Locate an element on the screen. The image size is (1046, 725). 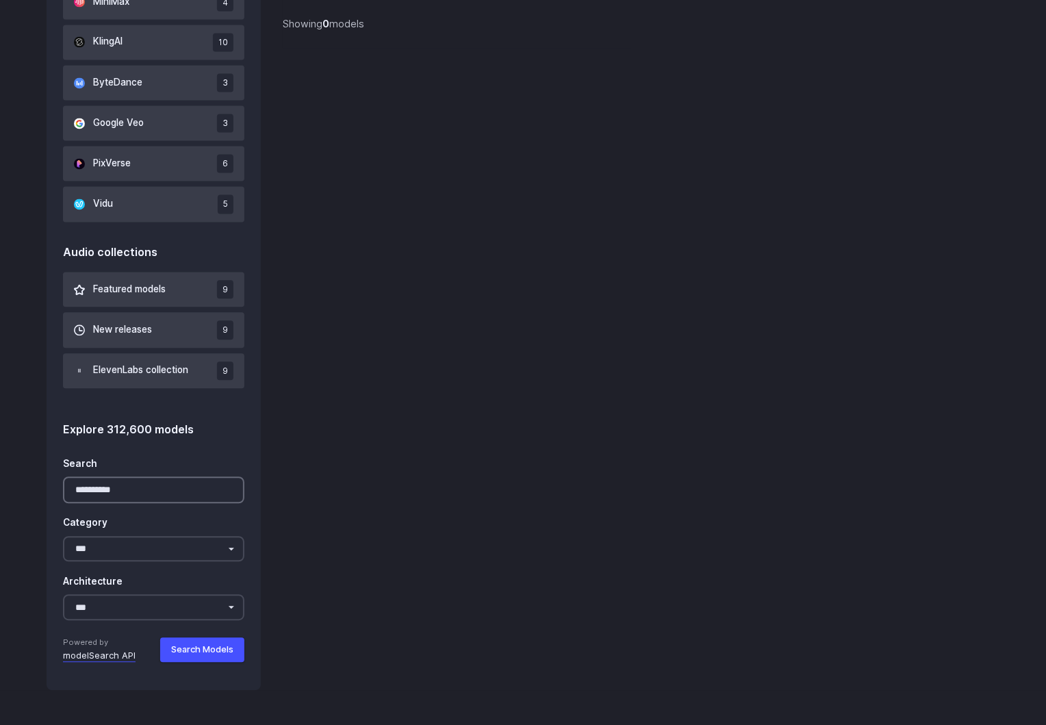
label: Category is located at coordinates (85, 524).